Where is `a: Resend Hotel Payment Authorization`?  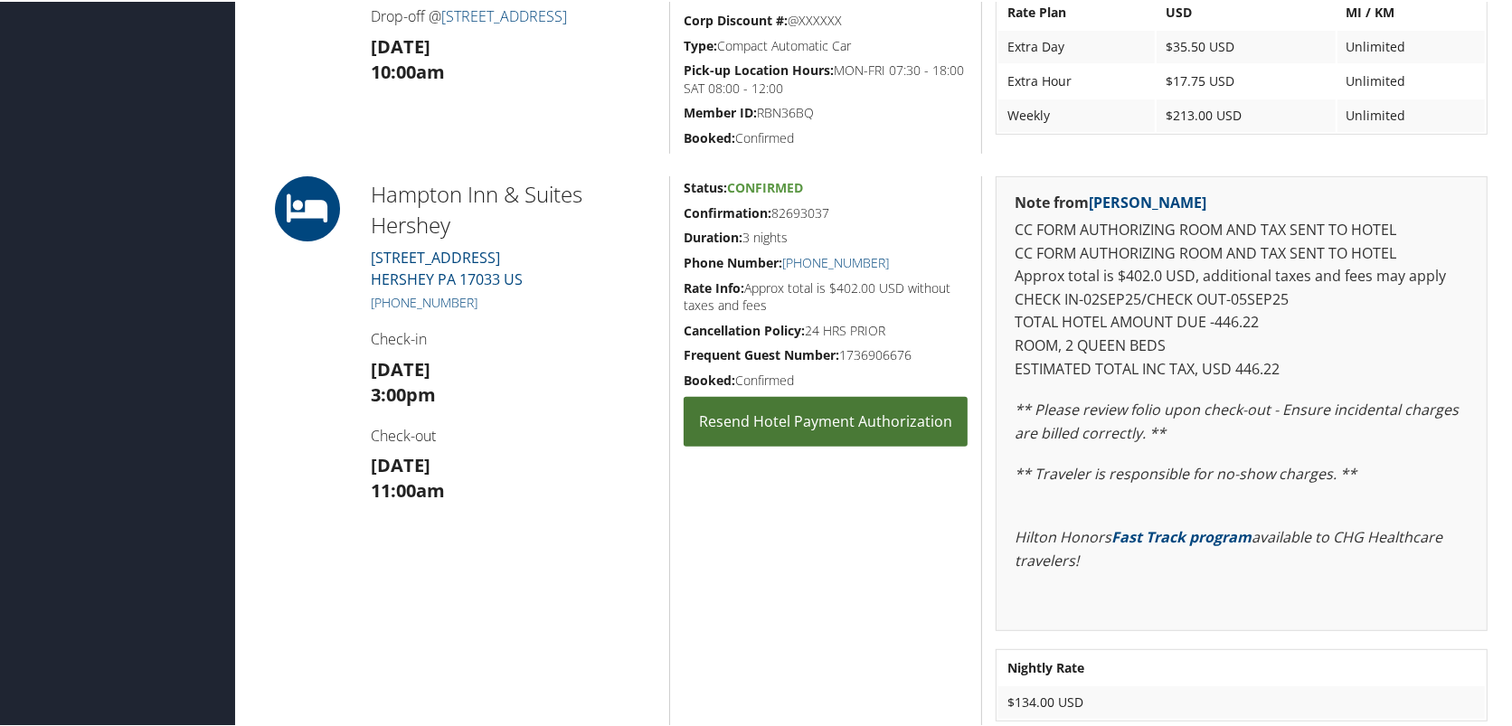
a: Resend Hotel Payment Authorization is located at coordinates (826, 420).